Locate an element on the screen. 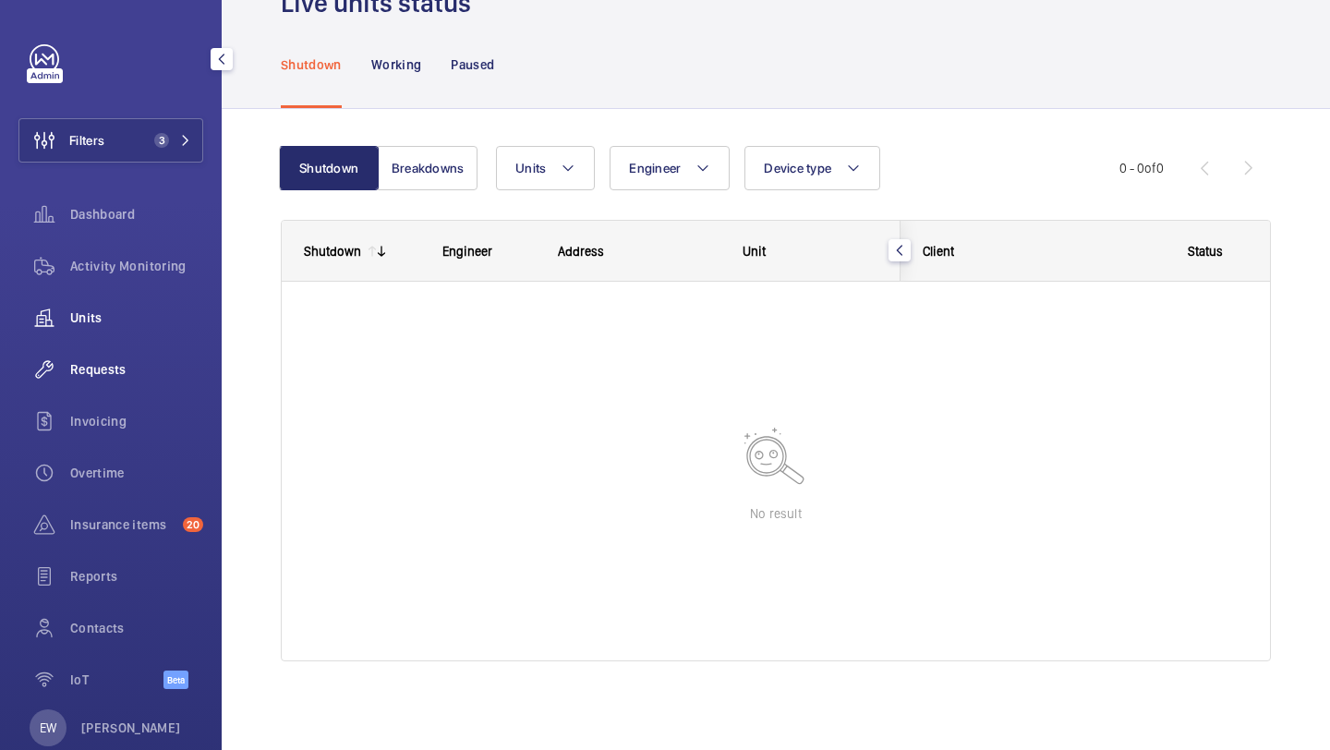 This screenshot has width=1330, height=750. span: 0 - 0 0 is located at coordinates (1141, 168).